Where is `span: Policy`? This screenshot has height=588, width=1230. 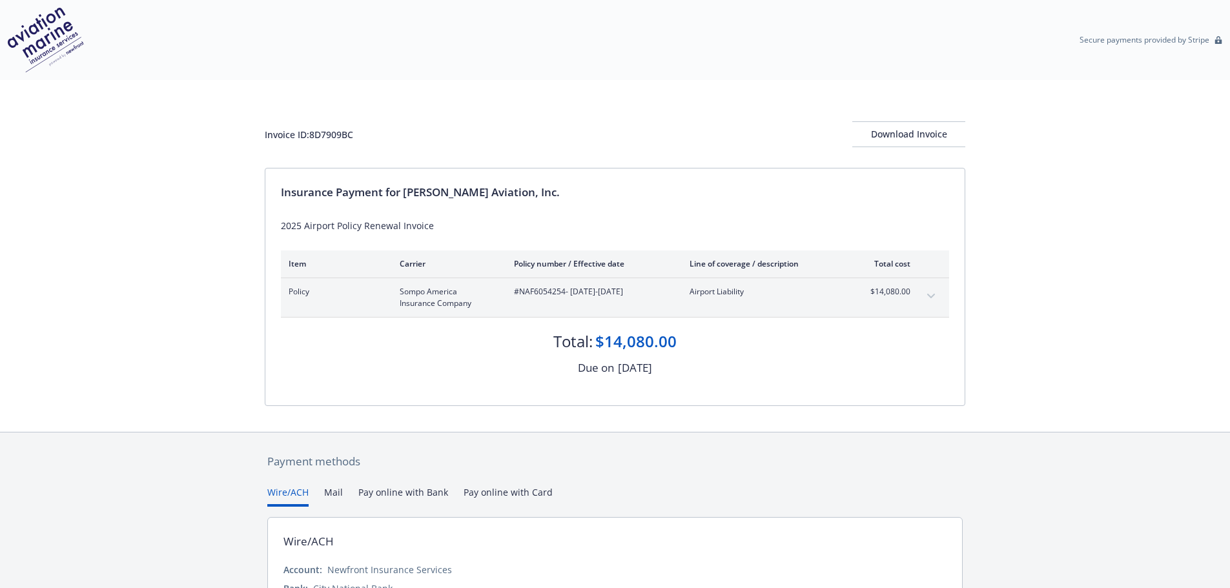 span: Policy is located at coordinates (334, 292).